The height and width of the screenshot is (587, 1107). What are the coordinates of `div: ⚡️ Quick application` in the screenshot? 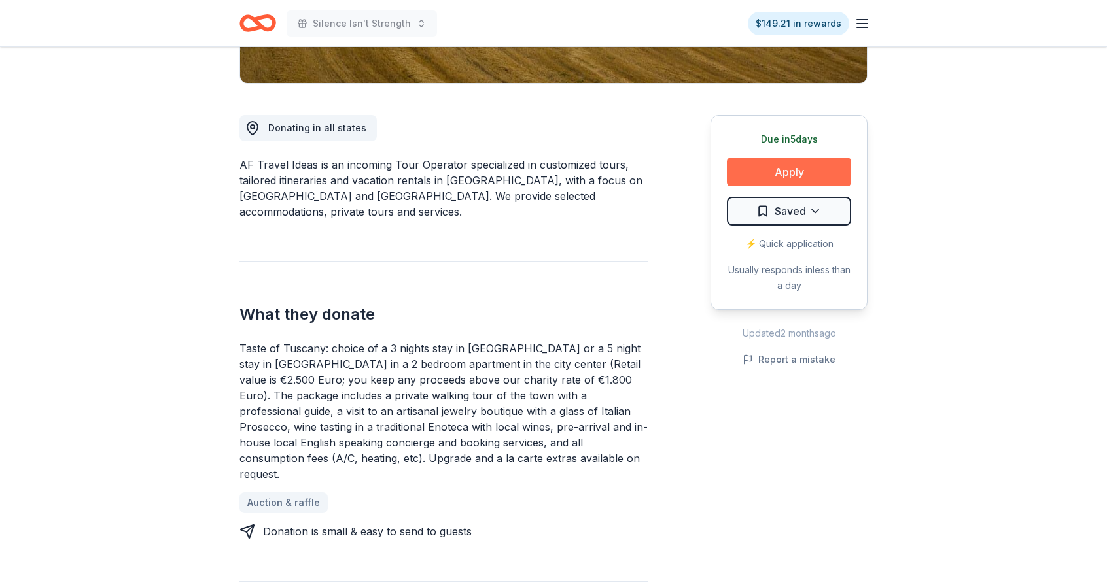 It's located at (789, 244).